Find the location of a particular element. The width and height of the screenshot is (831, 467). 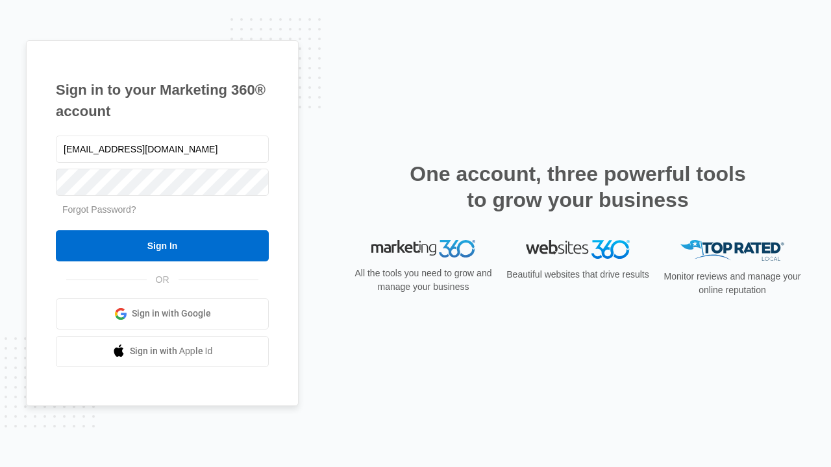

span: Sign in with Google is located at coordinates (171, 313).